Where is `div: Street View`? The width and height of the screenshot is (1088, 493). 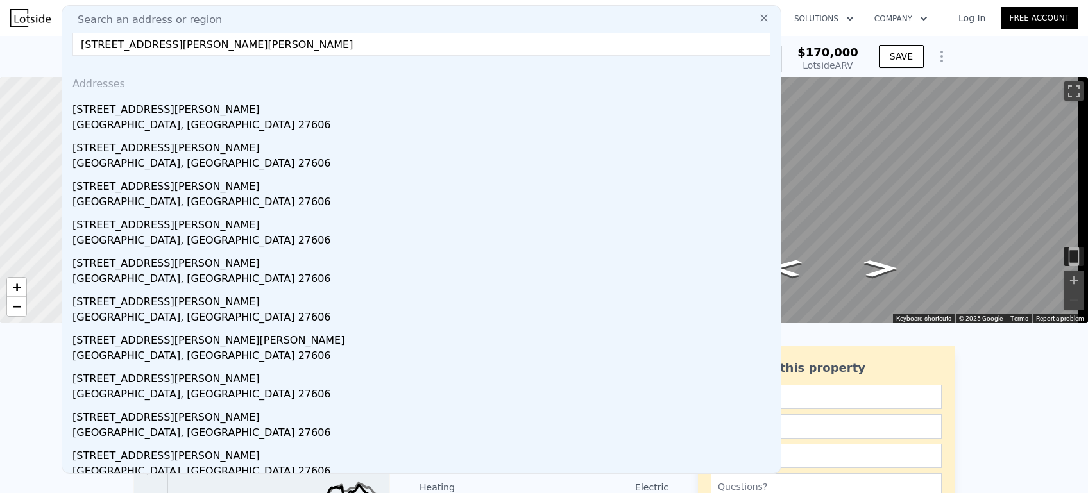
div: Street View is located at coordinates (837, 200).